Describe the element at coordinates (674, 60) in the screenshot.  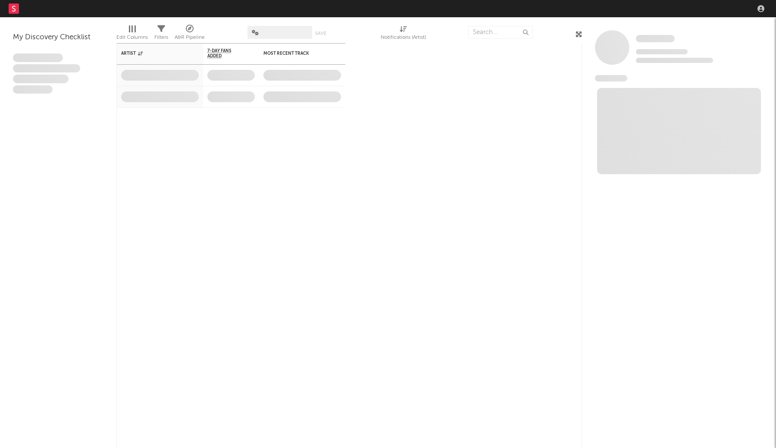
I see `span: 0 fans last week` at that location.